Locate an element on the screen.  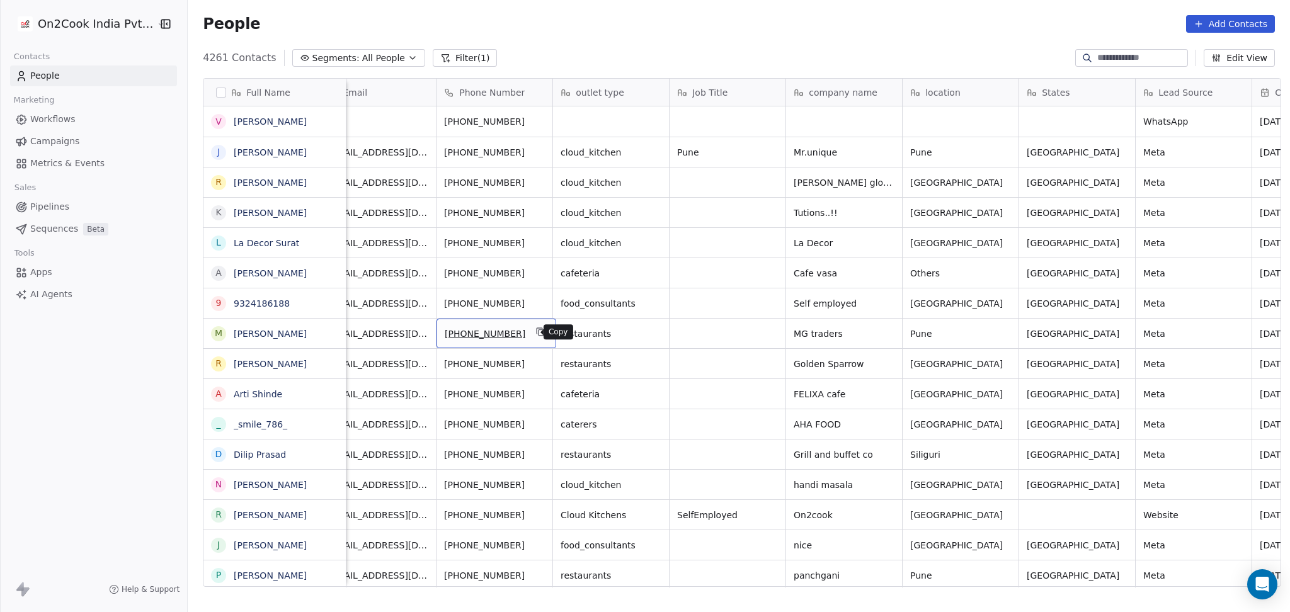
div: 9 is located at coordinates (219, 303).